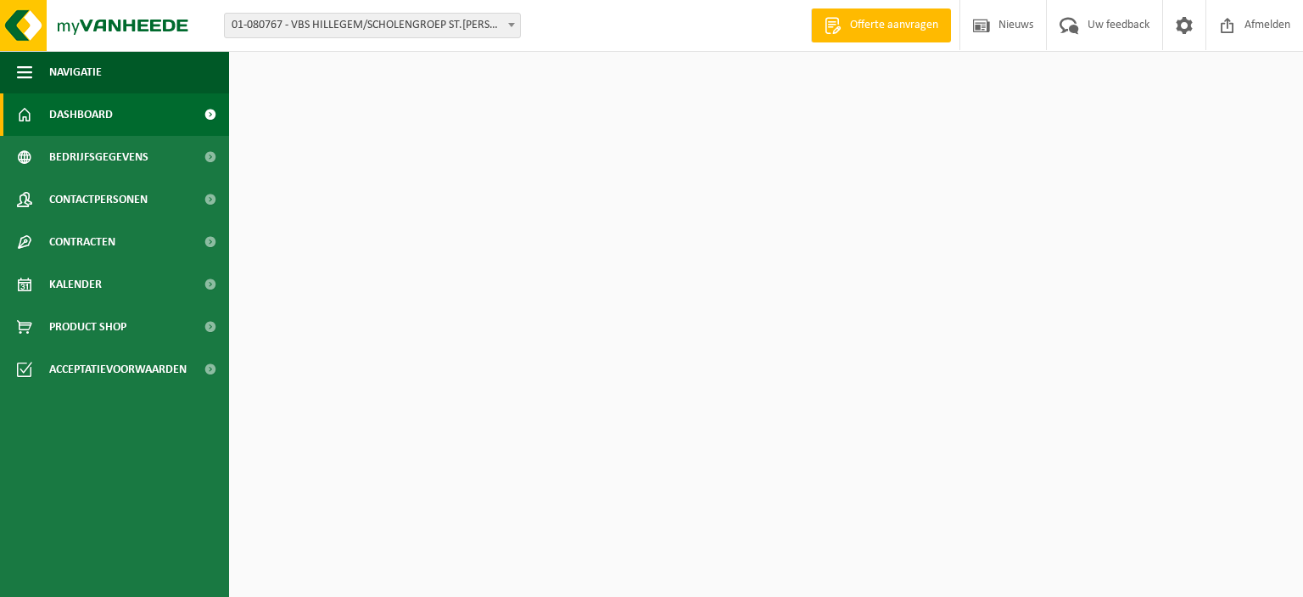 Image resolution: width=1303 pixels, height=597 pixels. Describe the element at coordinates (98, 199) in the screenshot. I see `span: Contactpersonen` at that location.